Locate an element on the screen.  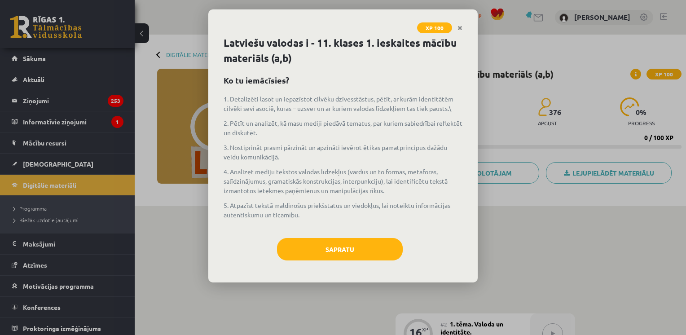
span: XP 100 is located at coordinates (434, 28).